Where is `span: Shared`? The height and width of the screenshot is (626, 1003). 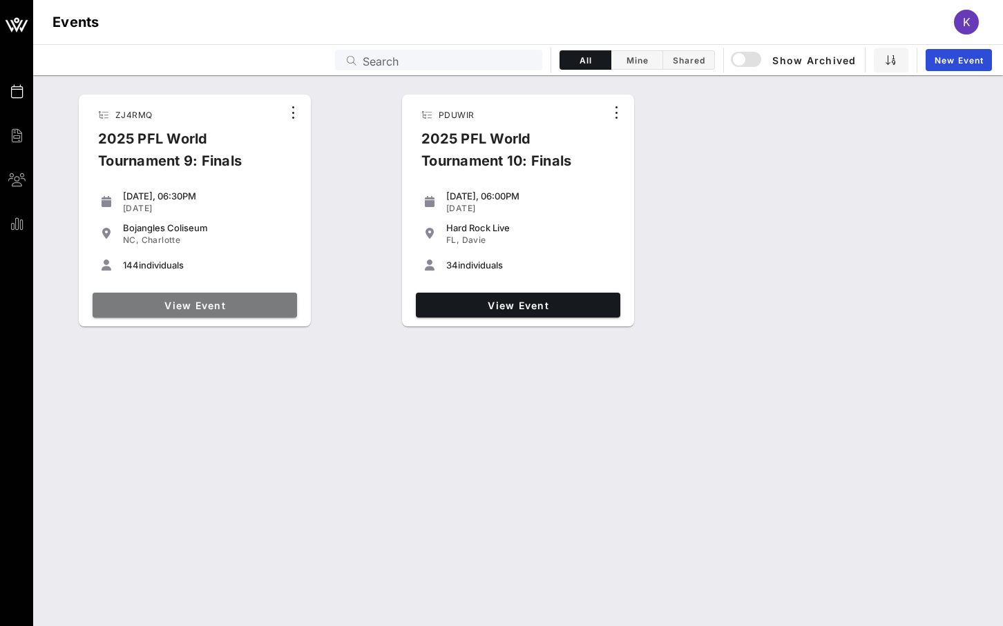 span: Shared is located at coordinates (689, 60).